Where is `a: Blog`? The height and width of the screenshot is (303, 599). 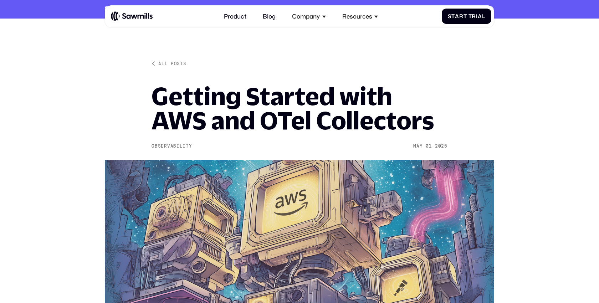 a: Blog is located at coordinates (269, 16).